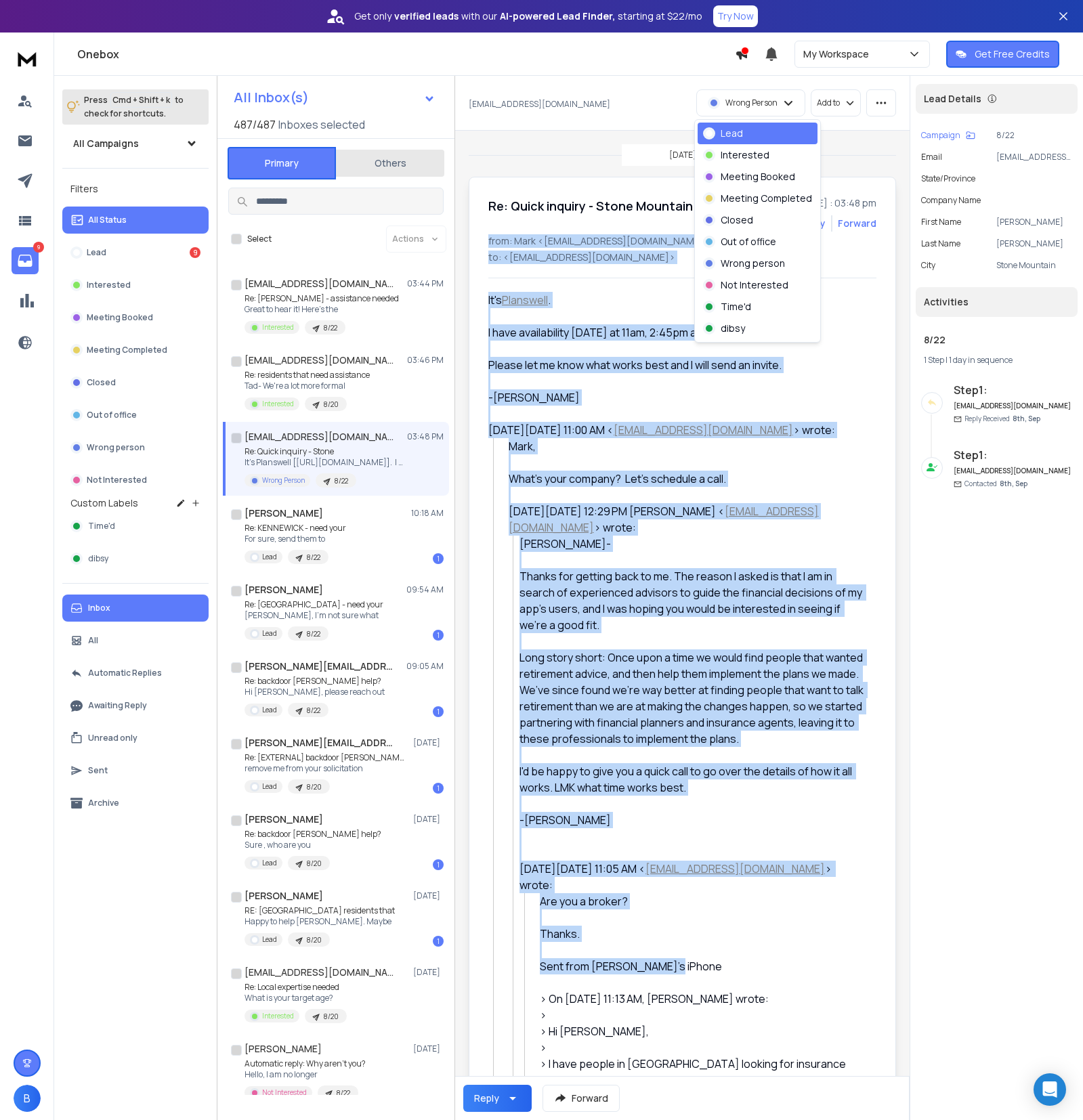 The height and width of the screenshot is (1120, 1083). Describe the element at coordinates (688, 462) in the screenshot. I see `div: Mark,` at that location.